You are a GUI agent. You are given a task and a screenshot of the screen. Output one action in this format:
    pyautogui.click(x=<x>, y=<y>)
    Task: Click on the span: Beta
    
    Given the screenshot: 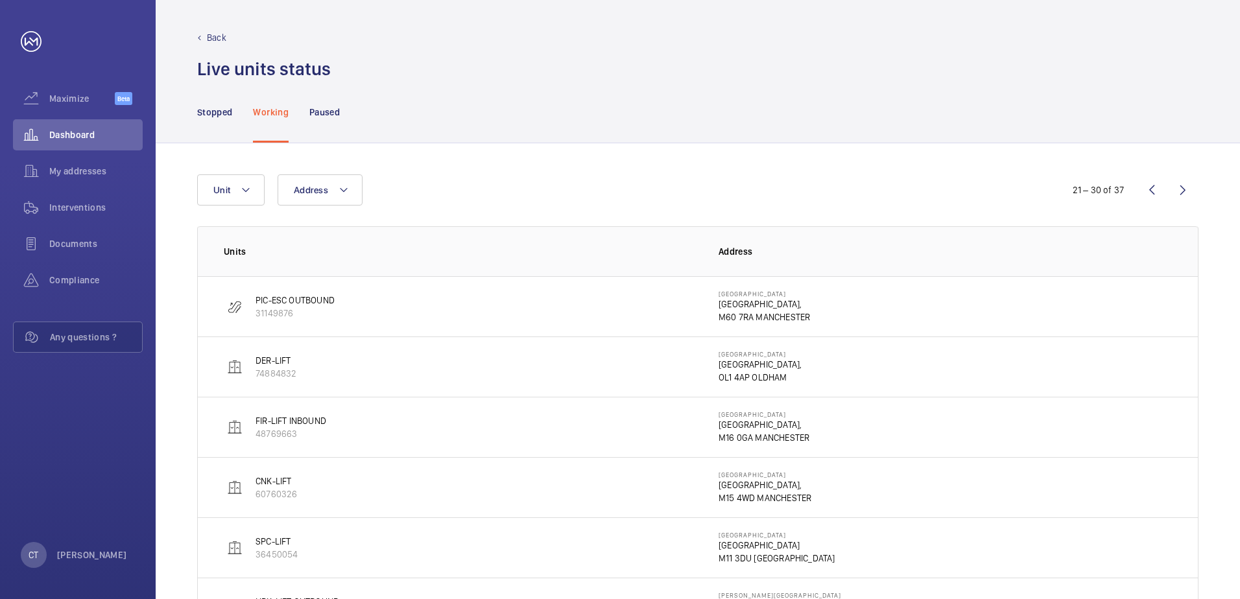 What is the action you would take?
    pyautogui.click(x=123, y=99)
    